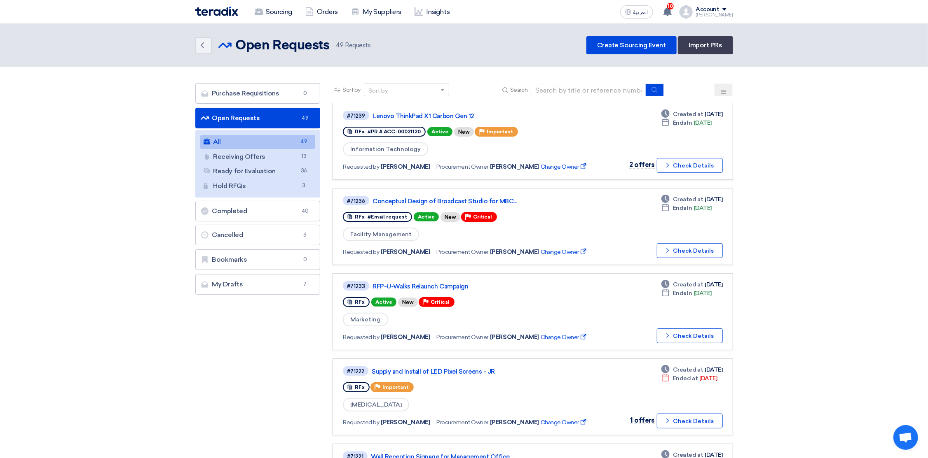 The image size is (928, 458). What do you see at coordinates (685, 379) in the screenshot?
I see `span: Ended at` at bounding box center [685, 379].